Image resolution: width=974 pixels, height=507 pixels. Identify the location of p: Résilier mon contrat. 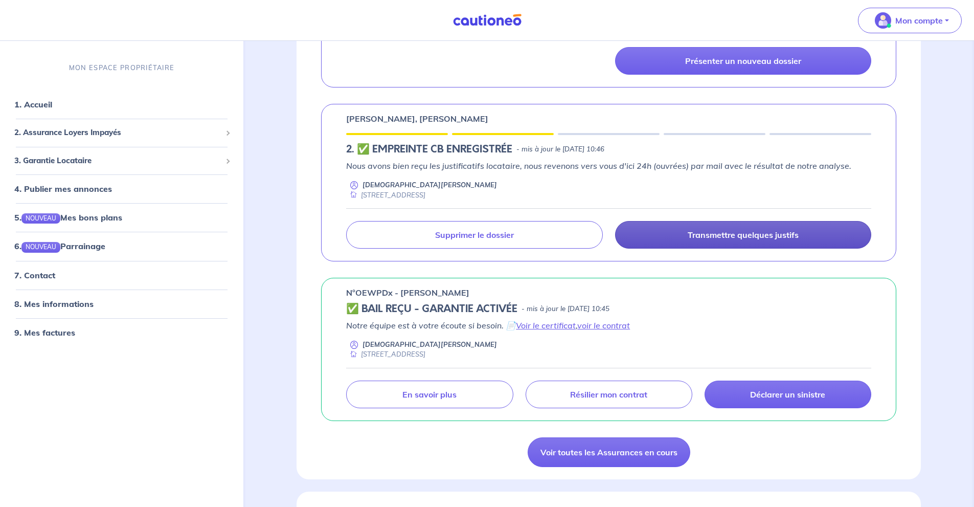
(608, 394).